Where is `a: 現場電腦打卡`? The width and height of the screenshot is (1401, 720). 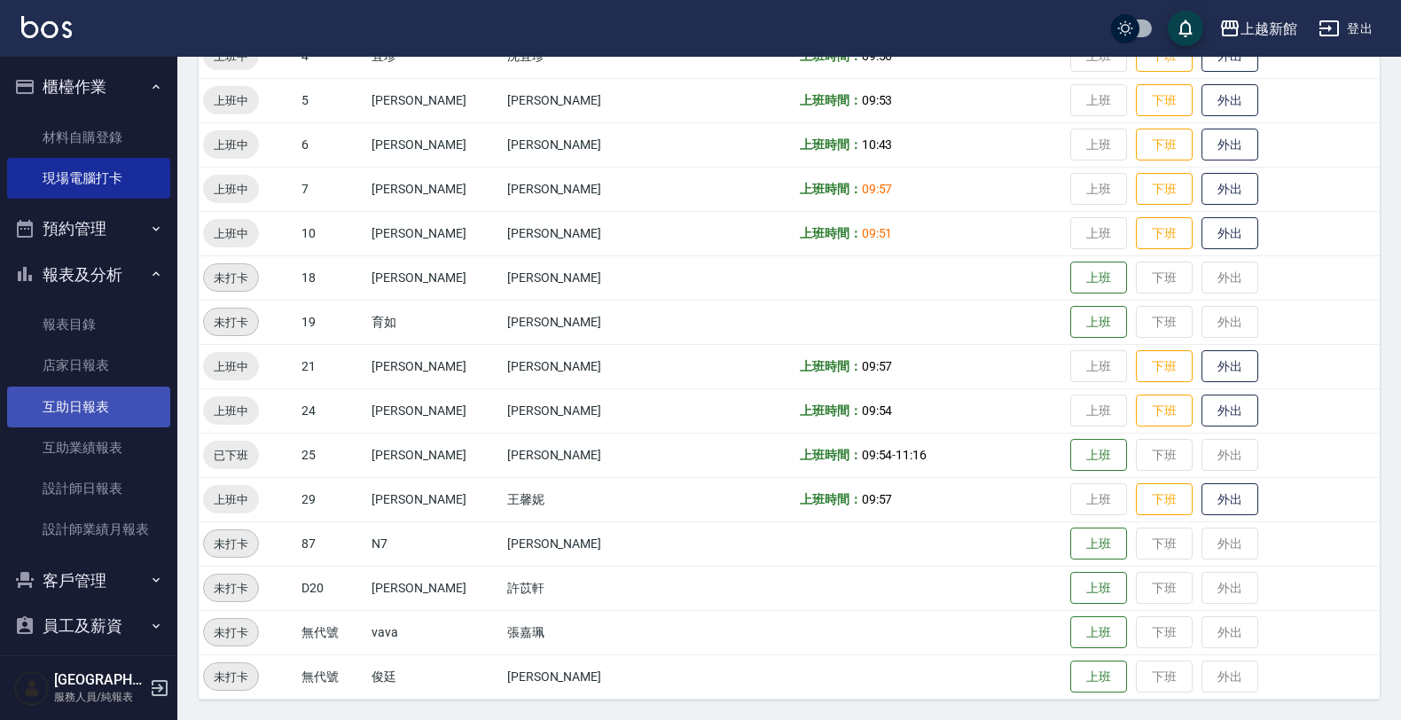
a: 現場電腦打卡 is located at coordinates (89, 178).